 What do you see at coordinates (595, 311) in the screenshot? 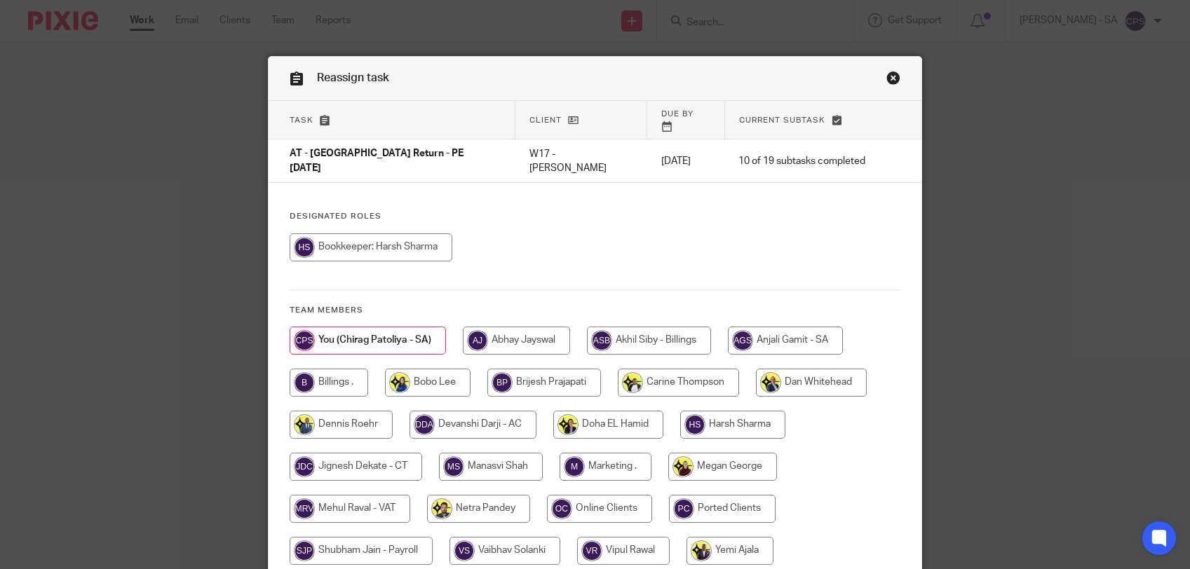
I see `h4: Team members` at bounding box center [595, 311].